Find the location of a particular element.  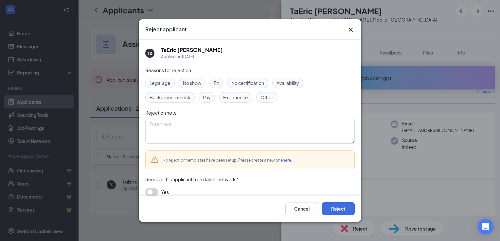

button: Cancel is located at coordinates (301, 209).